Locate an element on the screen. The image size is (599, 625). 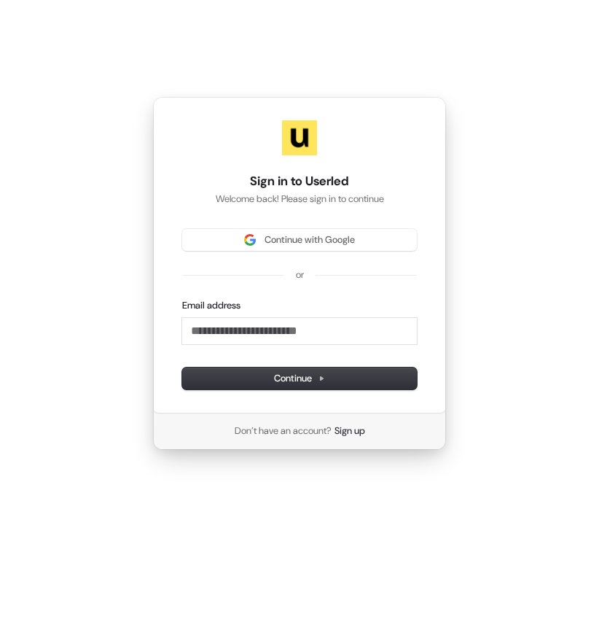
p: or is located at coordinates (300, 275).